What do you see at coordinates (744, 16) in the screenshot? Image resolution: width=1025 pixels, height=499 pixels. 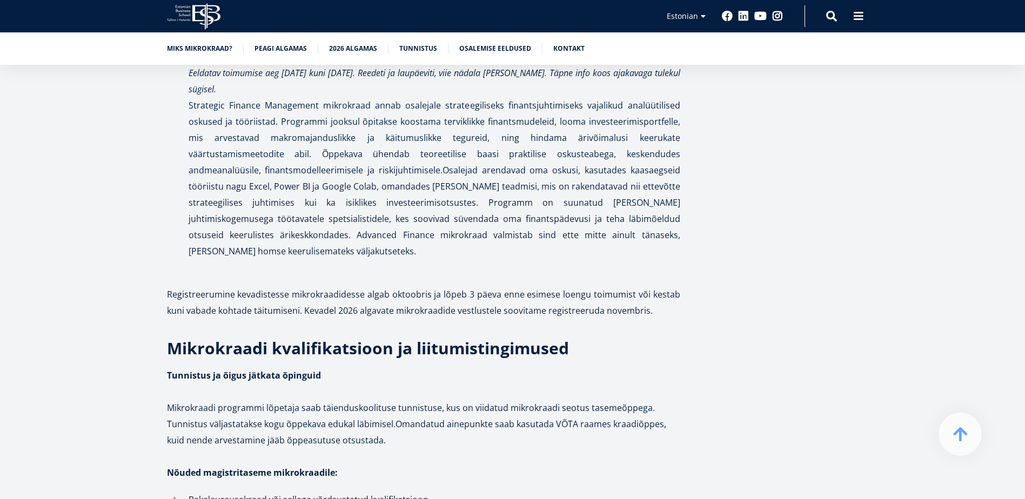 I see `a: Linkedin` at bounding box center [744, 16].